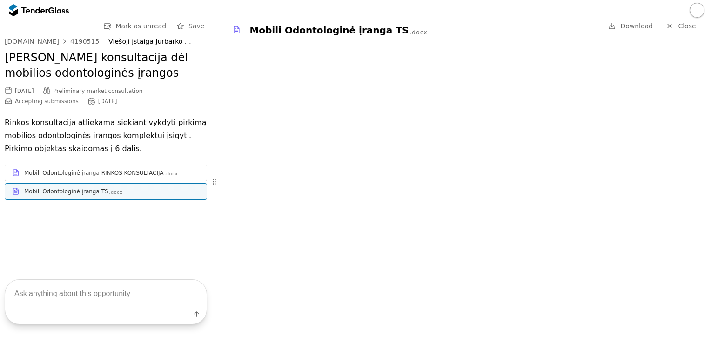 Image resolution: width=711 pixels, height=343 pixels. What do you see at coordinates (630, 26) in the screenshot?
I see `a: Download` at bounding box center [630, 26].